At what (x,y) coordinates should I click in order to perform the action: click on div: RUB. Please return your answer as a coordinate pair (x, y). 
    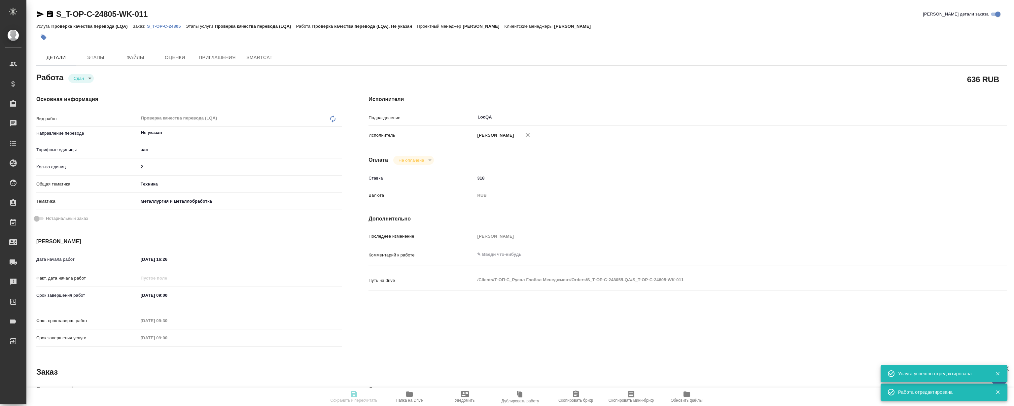
    Looking at the image, I should click on (714, 195).